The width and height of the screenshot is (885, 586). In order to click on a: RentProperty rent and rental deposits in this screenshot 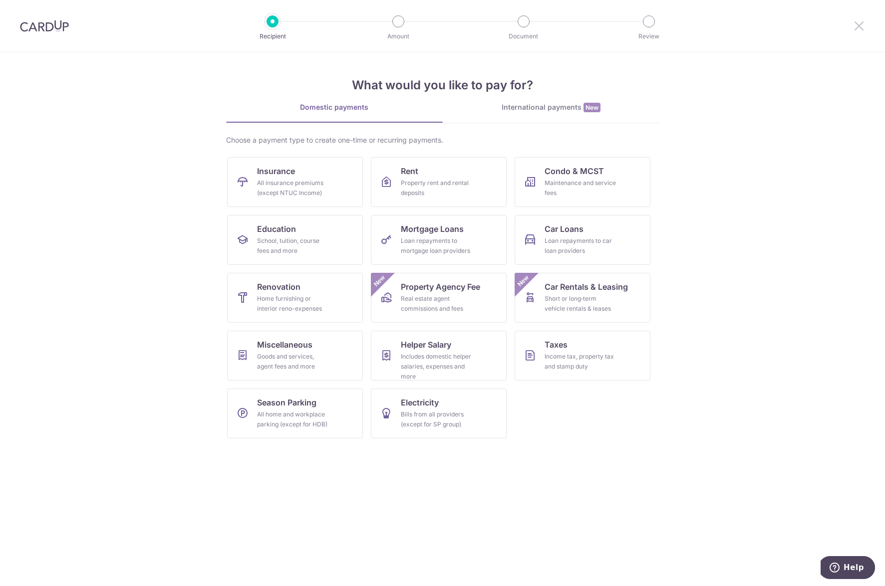, I will do `click(439, 182)`.